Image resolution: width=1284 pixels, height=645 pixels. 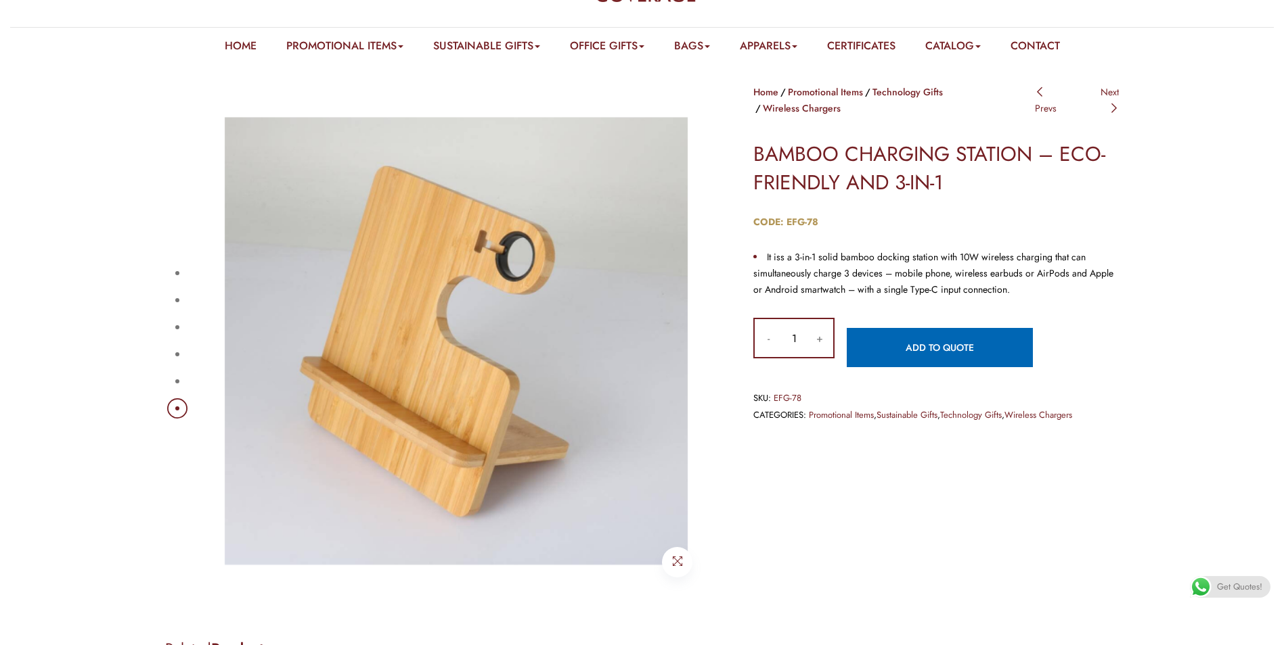 I want to click on span: EFG-78, so click(x=787, y=398).